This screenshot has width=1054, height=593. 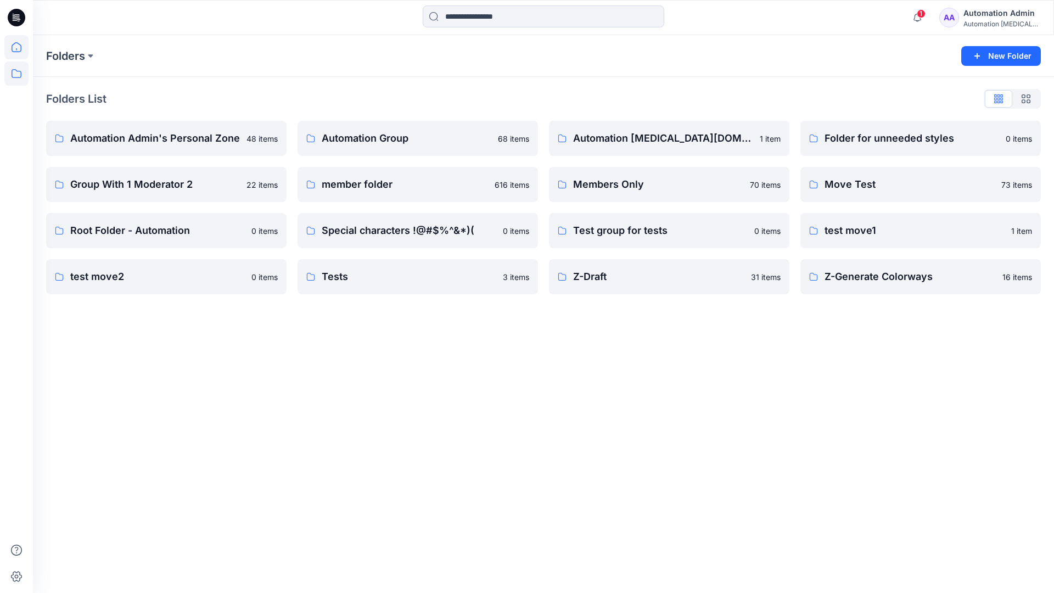 What do you see at coordinates (418, 184) in the screenshot?
I see `a: member folder616 items` at bounding box center [418, 184].